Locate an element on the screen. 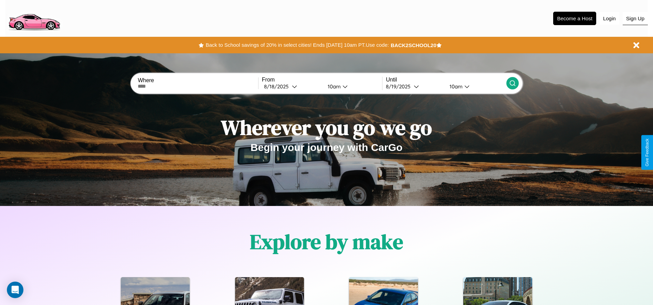  button: 8/18/2025 is located at coordinates (292, 86).